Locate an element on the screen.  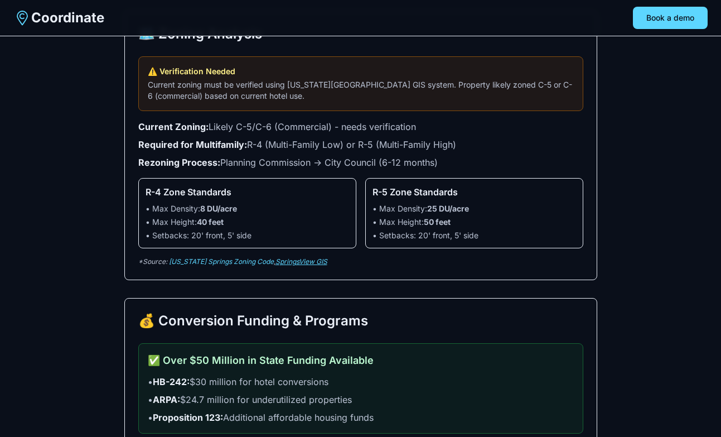
strong: ARPA: is located at coordinates (166, 399).